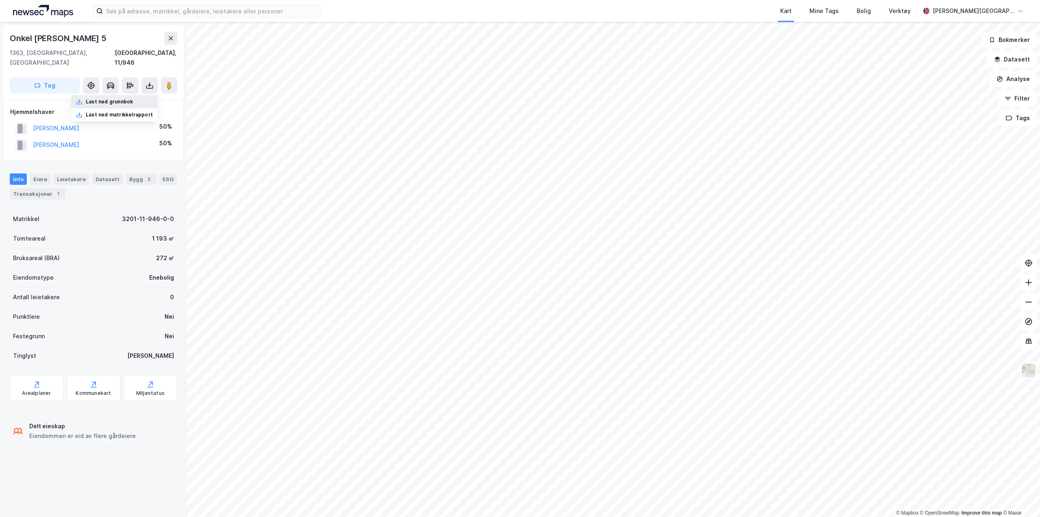 The width and height of the screenshot is (1040, 517). What do you see at coordinates (1020, 497) in the screenshot?
I see `div: Chat Widget` at bounding box center [1020, 497].